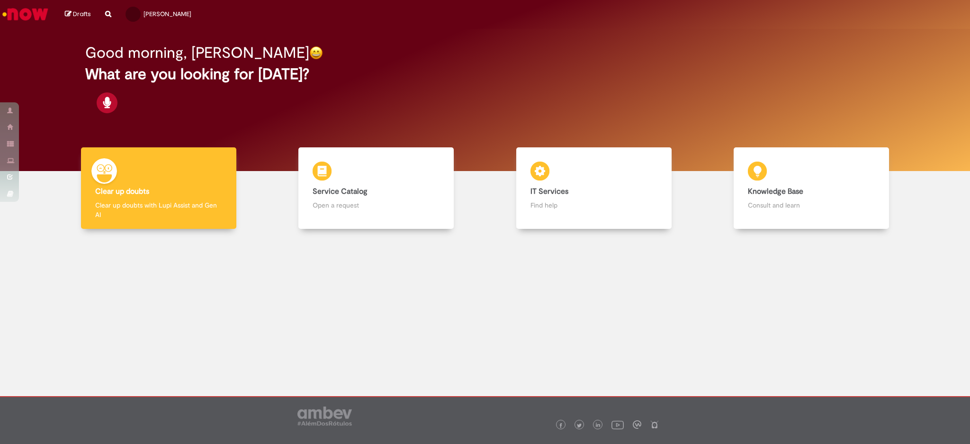  What do you see at coordinates (812, 188) in the screenshot?
I see `a: Knowledge Base Consult and learn` at bounding box center [812, 188].